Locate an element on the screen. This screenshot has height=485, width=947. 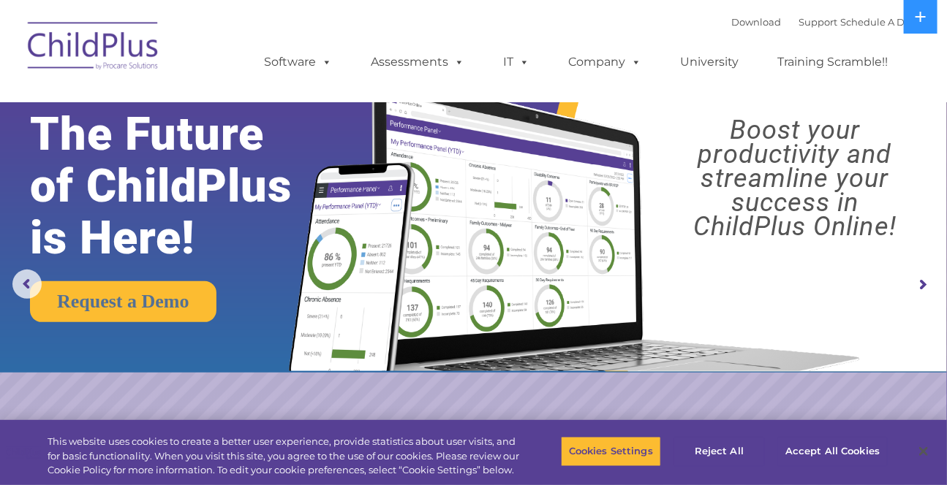
a: IT is located at coordinates (517, 62).